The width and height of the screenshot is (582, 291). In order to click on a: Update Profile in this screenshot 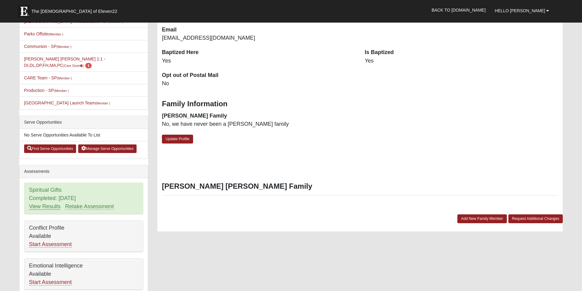, I will do `click(178, 139)`.